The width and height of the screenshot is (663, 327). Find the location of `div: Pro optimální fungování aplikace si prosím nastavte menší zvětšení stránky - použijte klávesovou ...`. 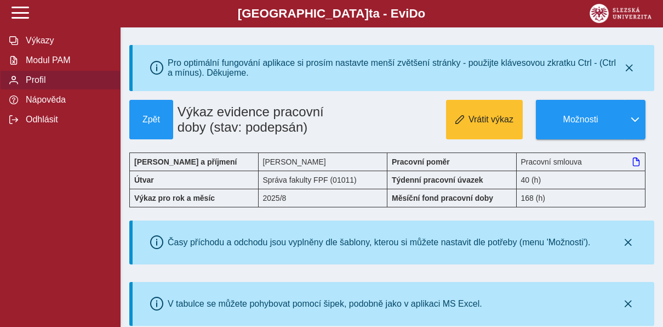

div: Pro optimální fungování aplikace si prosím nastavte menší zvětšení stránky - použijte klávesovou ... is located at coordinates (395, 68).